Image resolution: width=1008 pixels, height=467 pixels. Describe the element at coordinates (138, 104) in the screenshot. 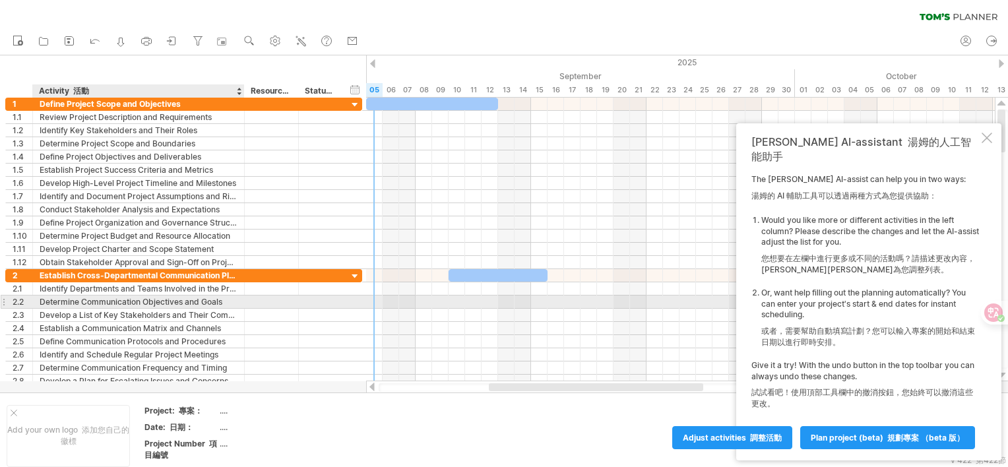

I see `div: Define Project Scope and Objectives` at that location.